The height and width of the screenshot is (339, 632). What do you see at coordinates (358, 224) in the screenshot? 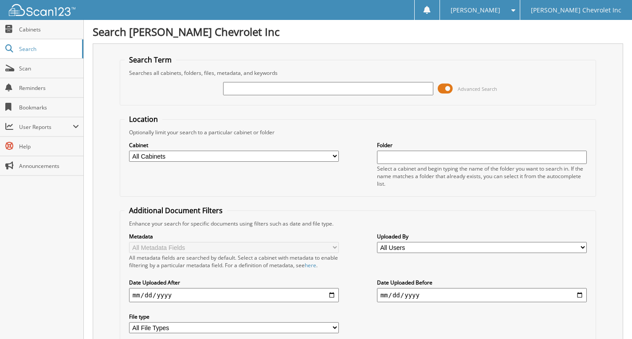
I see `div: Enhance your search for specific documents using filters such as date and file type.` at bounding box center [358, 224].